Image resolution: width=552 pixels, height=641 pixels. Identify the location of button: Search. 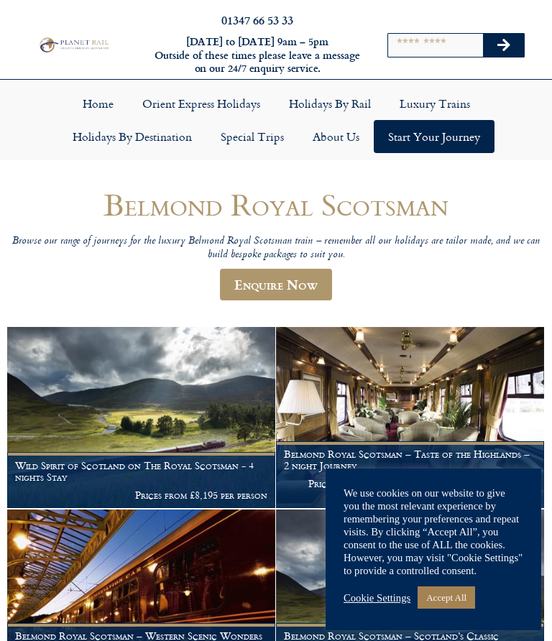
(504, 45).